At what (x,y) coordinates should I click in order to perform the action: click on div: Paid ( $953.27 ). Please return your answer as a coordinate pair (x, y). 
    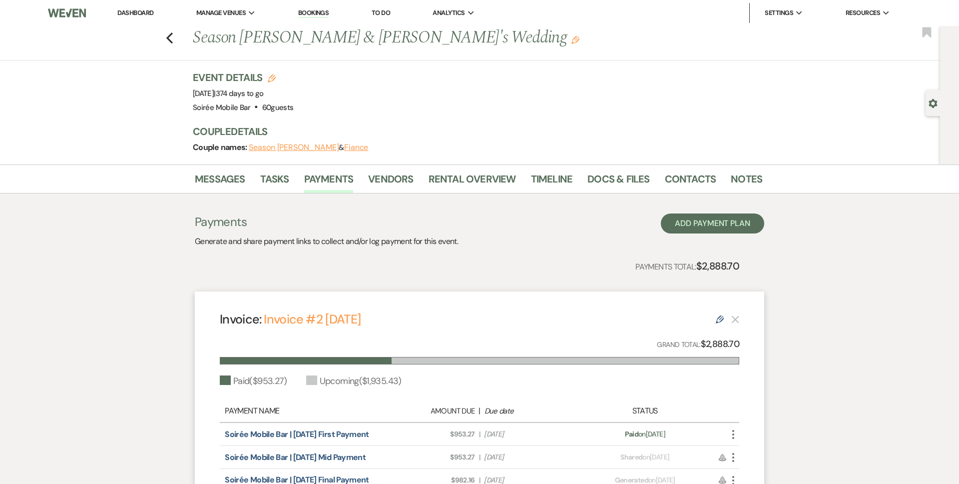
    Looking at the image, I should click on (253, 381).